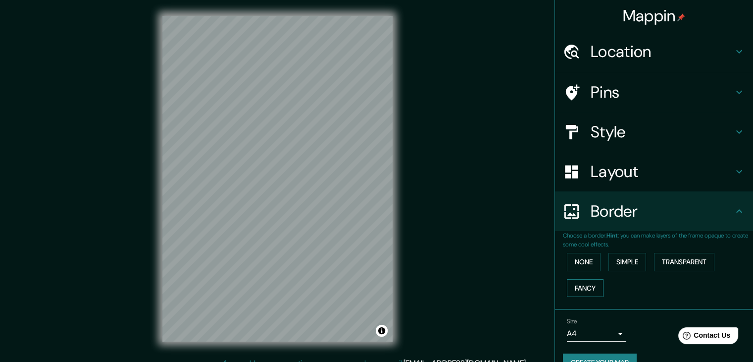  Describe the element at coordinates (584, 261) in the screenshot. I see `button: None` at that location.